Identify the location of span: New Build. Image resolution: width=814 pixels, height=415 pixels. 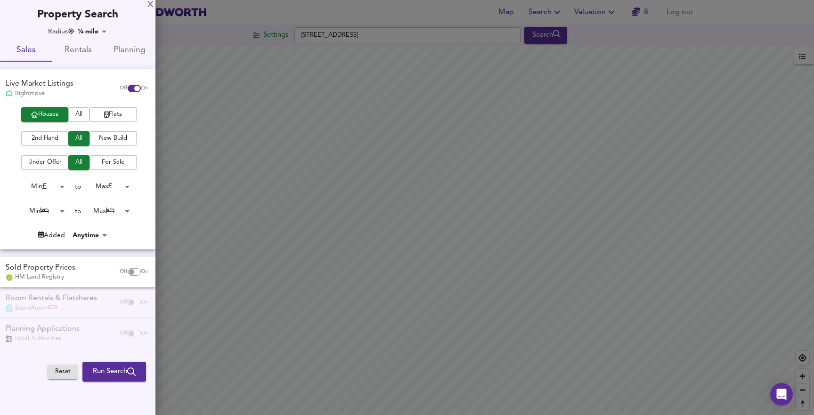
(113, 138).